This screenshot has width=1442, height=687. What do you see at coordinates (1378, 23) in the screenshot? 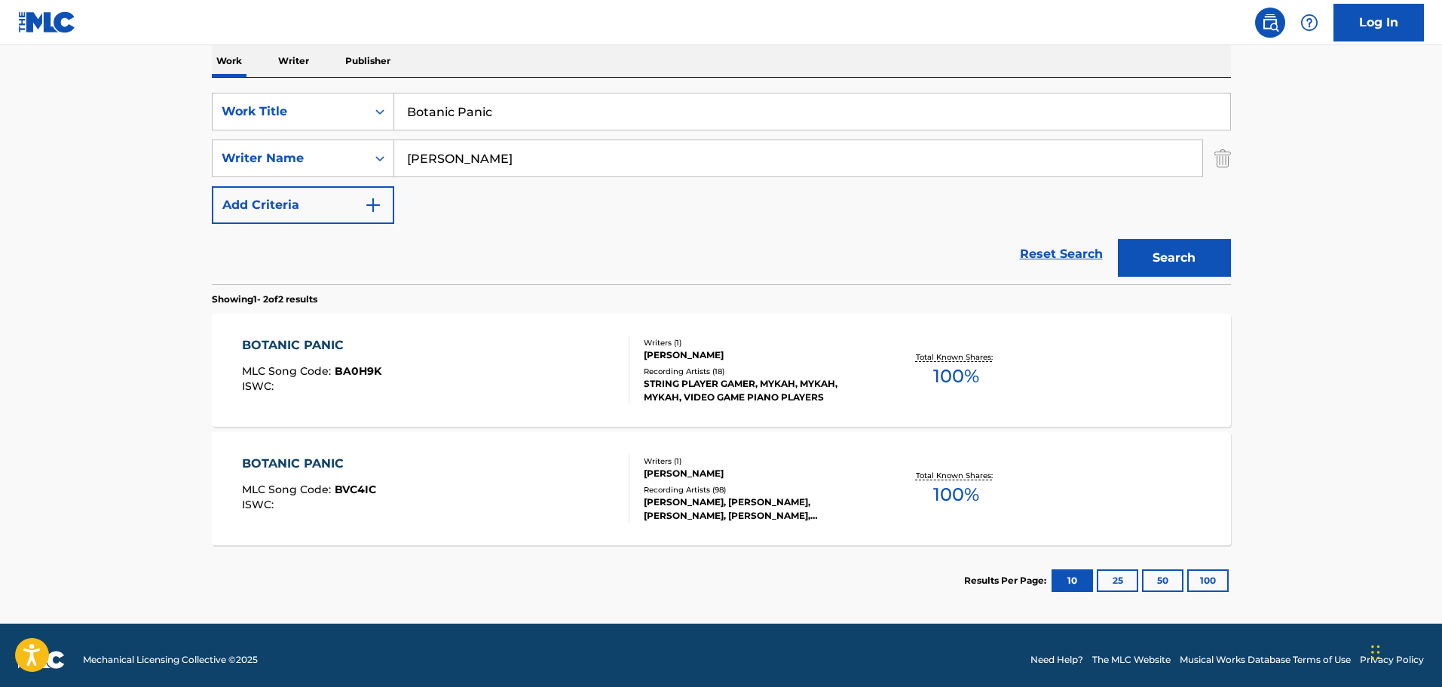
I see `a: Log In` at bounding box center [1378, 23].